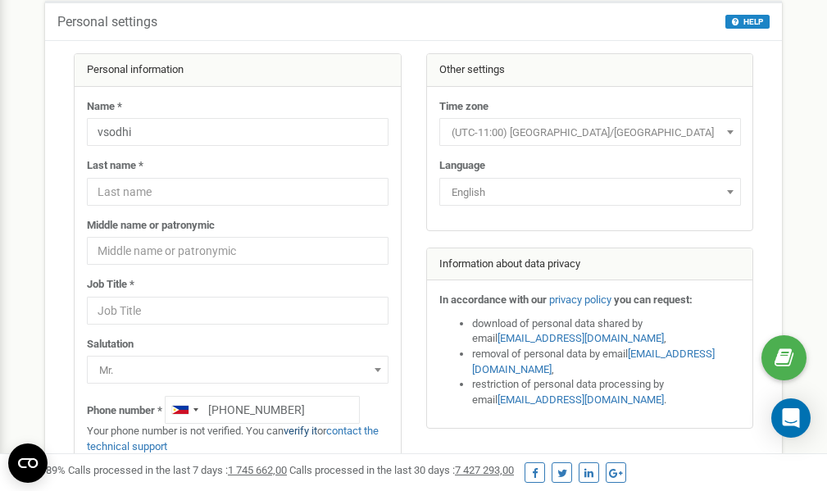 The image size is (827, 491). Describe the element at coordinates (606, 392) in the screenshot. I see `li: restriction of personal data processing by email .` at that location.